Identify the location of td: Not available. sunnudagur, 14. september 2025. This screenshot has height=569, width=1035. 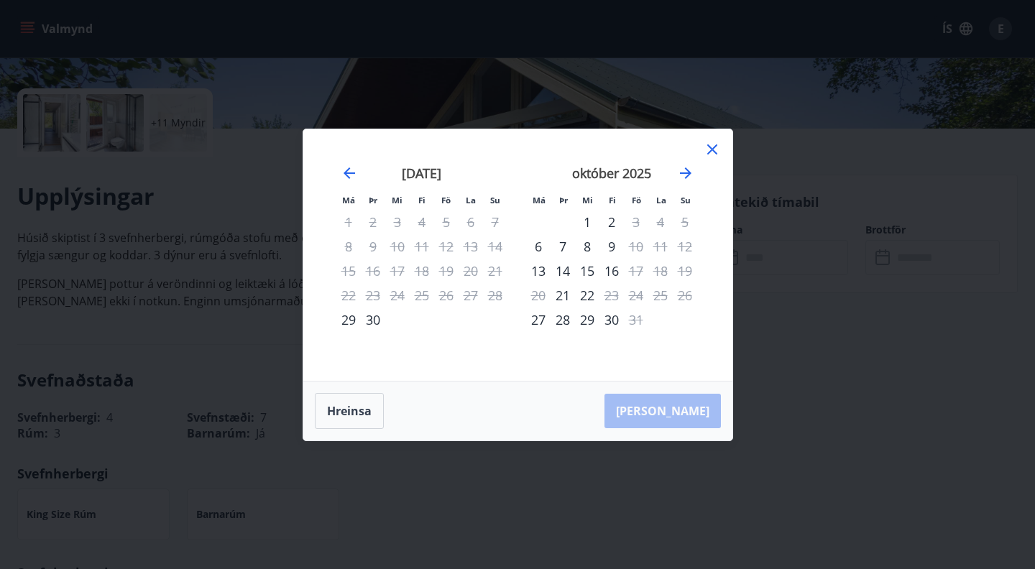
(495, 247).